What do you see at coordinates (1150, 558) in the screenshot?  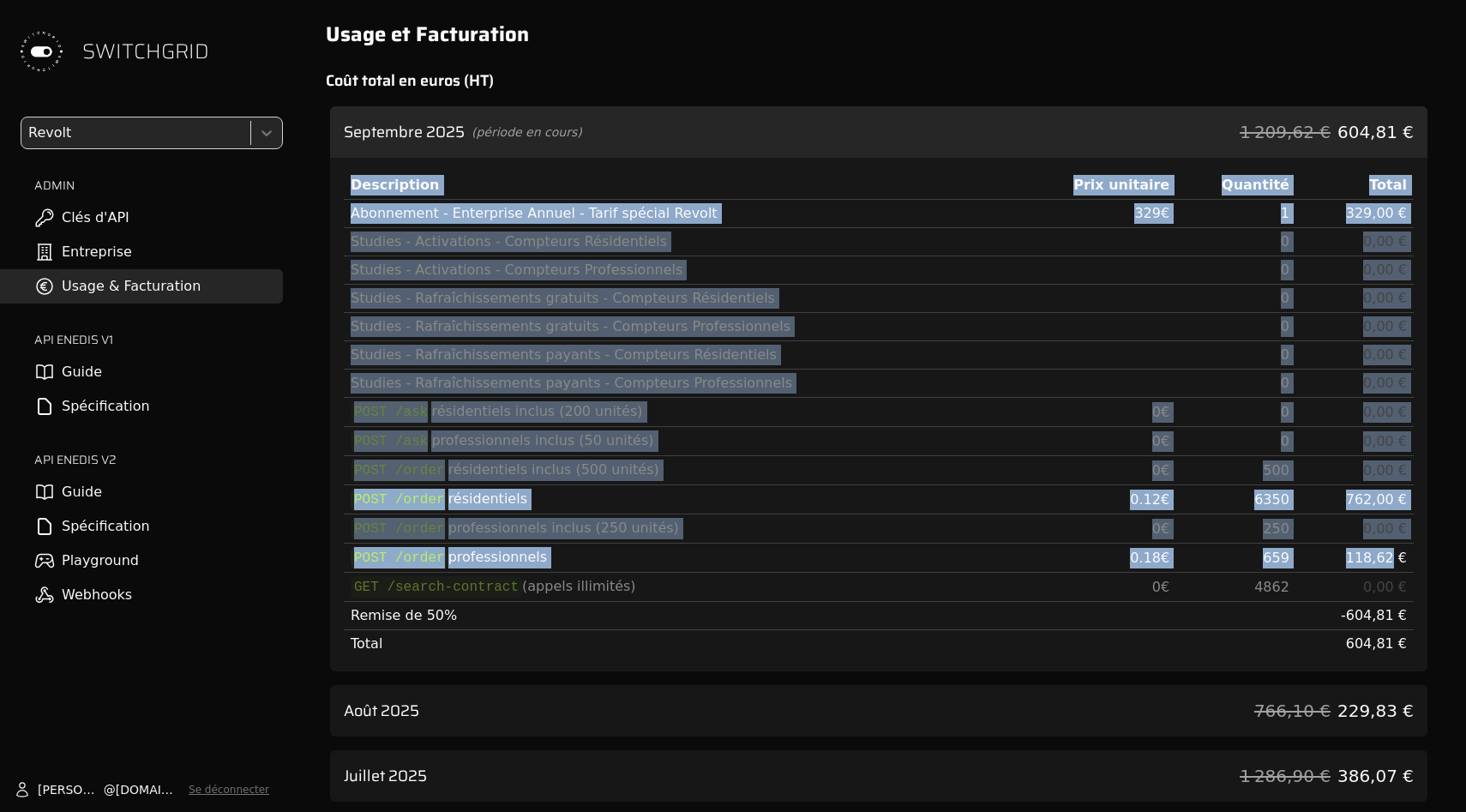 I see `span: 0.18 €` at bounding box center [1150, 558].